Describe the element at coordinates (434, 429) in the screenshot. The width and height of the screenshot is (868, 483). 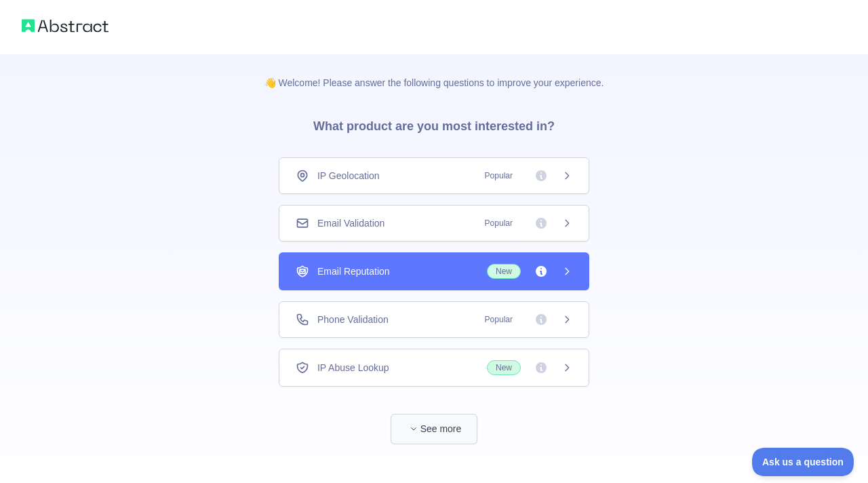
I see `button: See more` at that location.